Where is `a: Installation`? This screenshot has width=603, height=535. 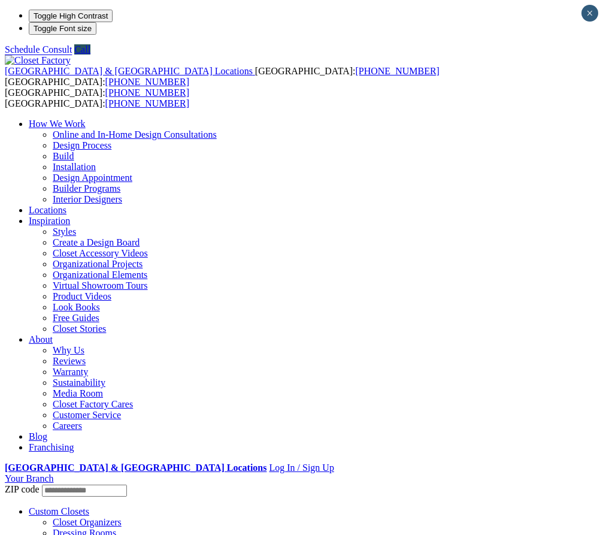 a: Installation is located at coordinates (74, 166).